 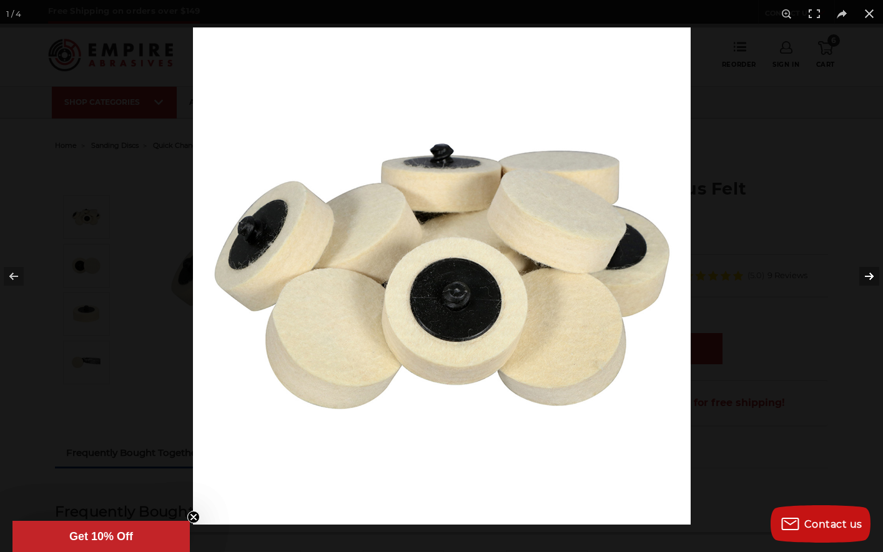 I want to click on img: 2_Inch_Polish_Plus_Quick_Change_Disc_10_Pack__36379.1572892897.JPG, so click(x=441, y=276).